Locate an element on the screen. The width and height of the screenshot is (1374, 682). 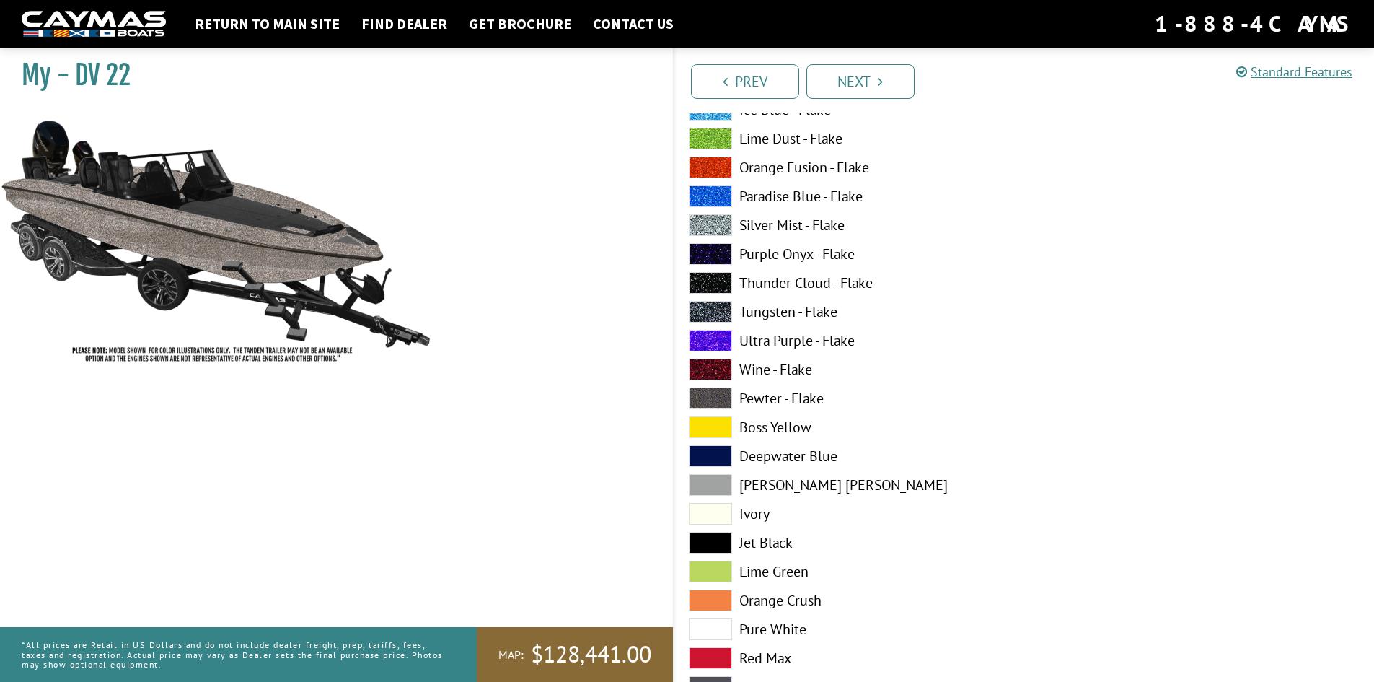
div: 1-888-4CAYMAS is located at coordinates (1253, 24).